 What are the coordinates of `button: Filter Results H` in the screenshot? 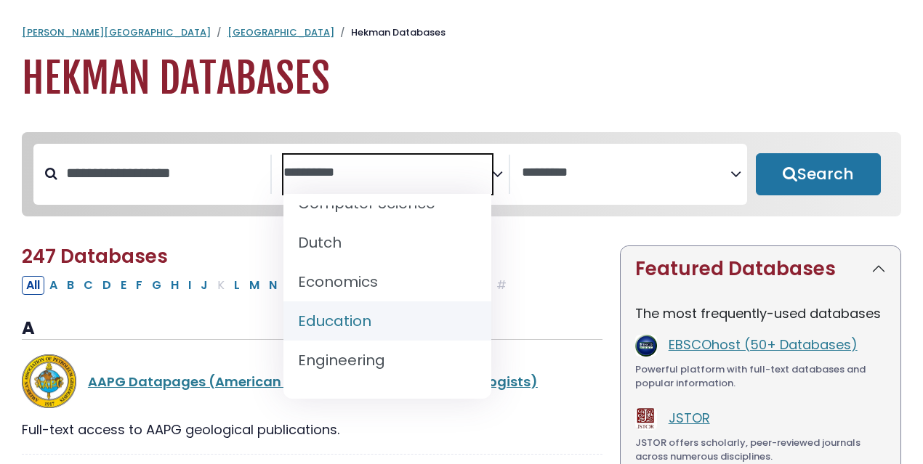 It's located at (174, 286).